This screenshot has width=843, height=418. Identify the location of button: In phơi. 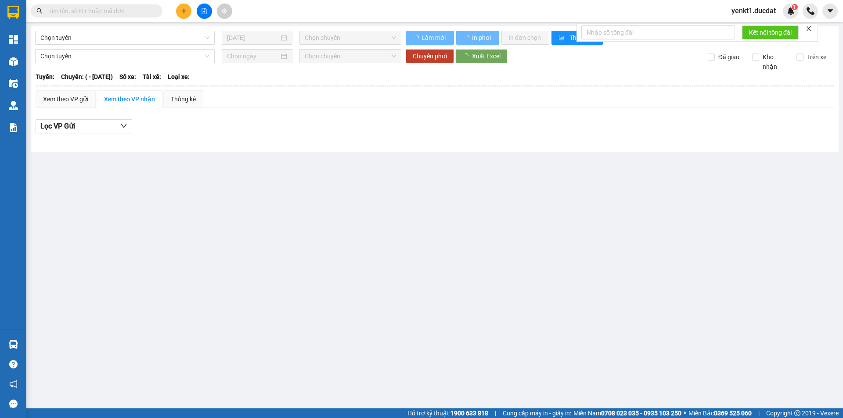
(478, 38).